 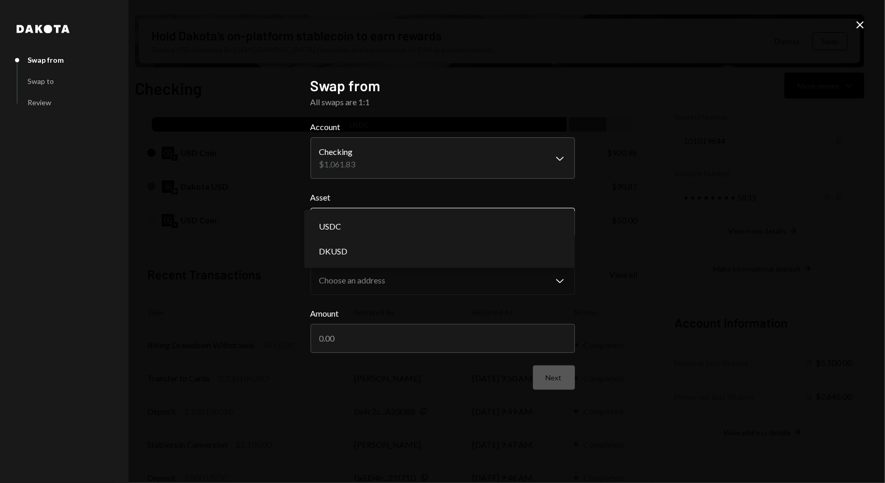 What do you see at coordinates (39, 102) in the screenshot?
I see `div: Review` at bounding box center [39, 102].